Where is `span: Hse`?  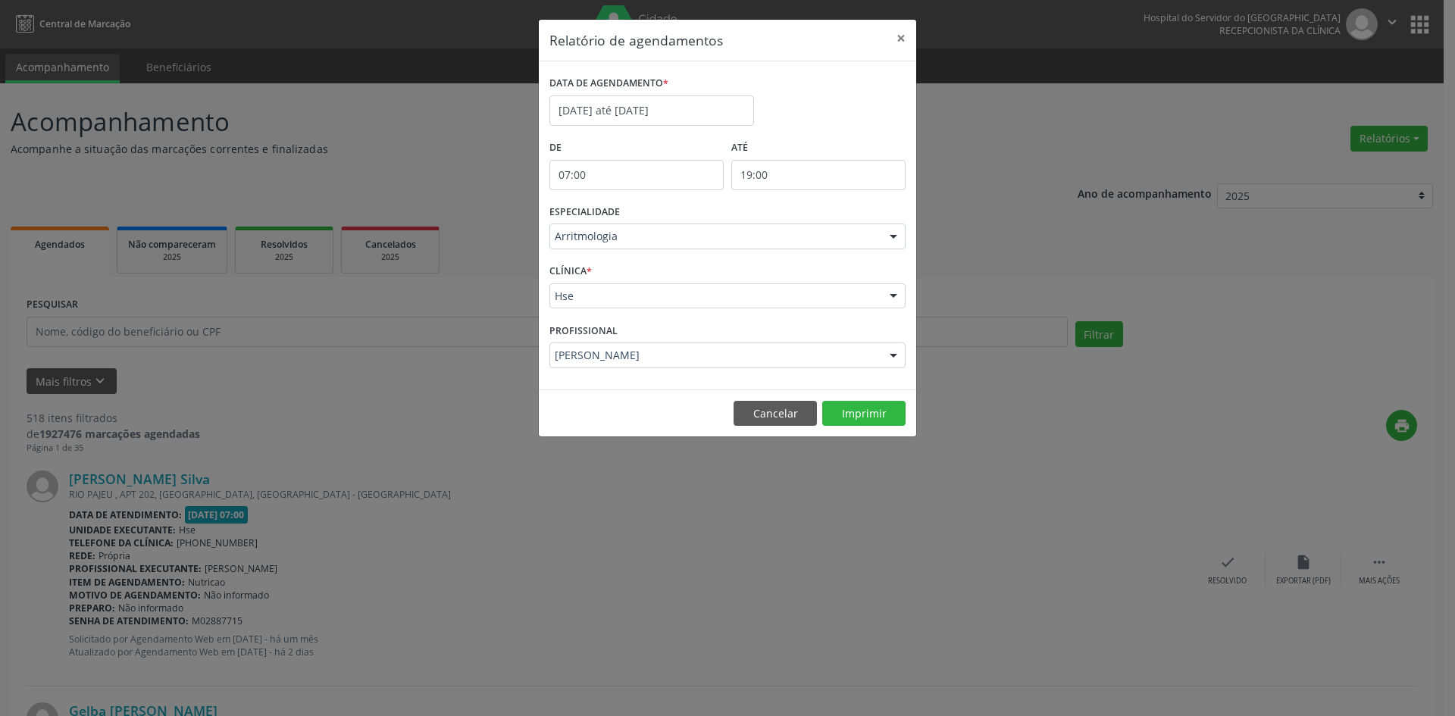 span: Hse is located at coordinates (715, 296).